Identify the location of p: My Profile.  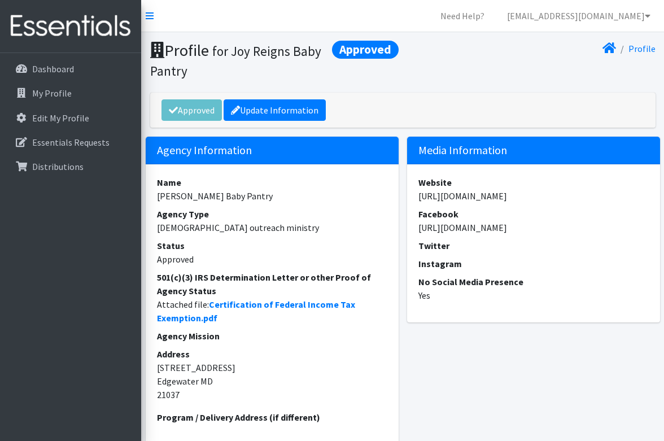
(52, 93).